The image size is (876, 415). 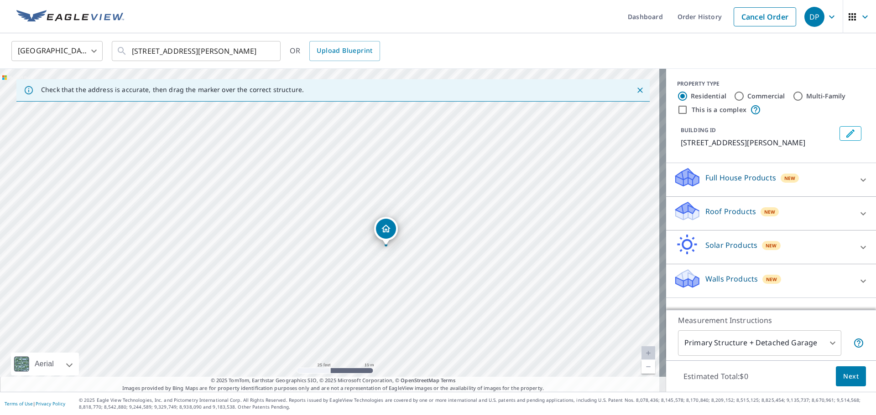 What do you see at coordinates (766, 96) in the screenshot?
I see `label: Commercial` at bounding box center [766, 96].